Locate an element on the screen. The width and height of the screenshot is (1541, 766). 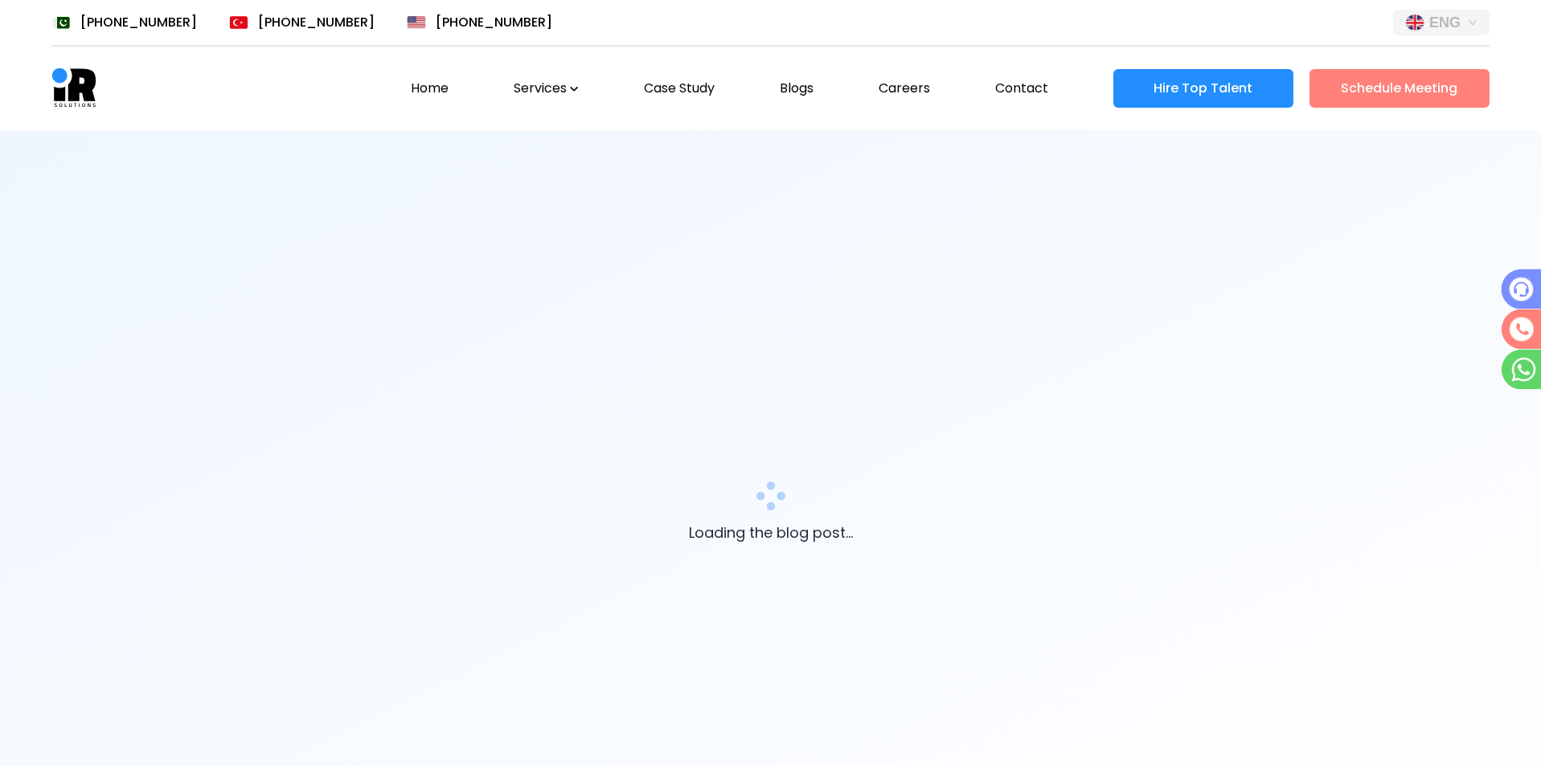
button: Services is located at coordinates (546, 88).